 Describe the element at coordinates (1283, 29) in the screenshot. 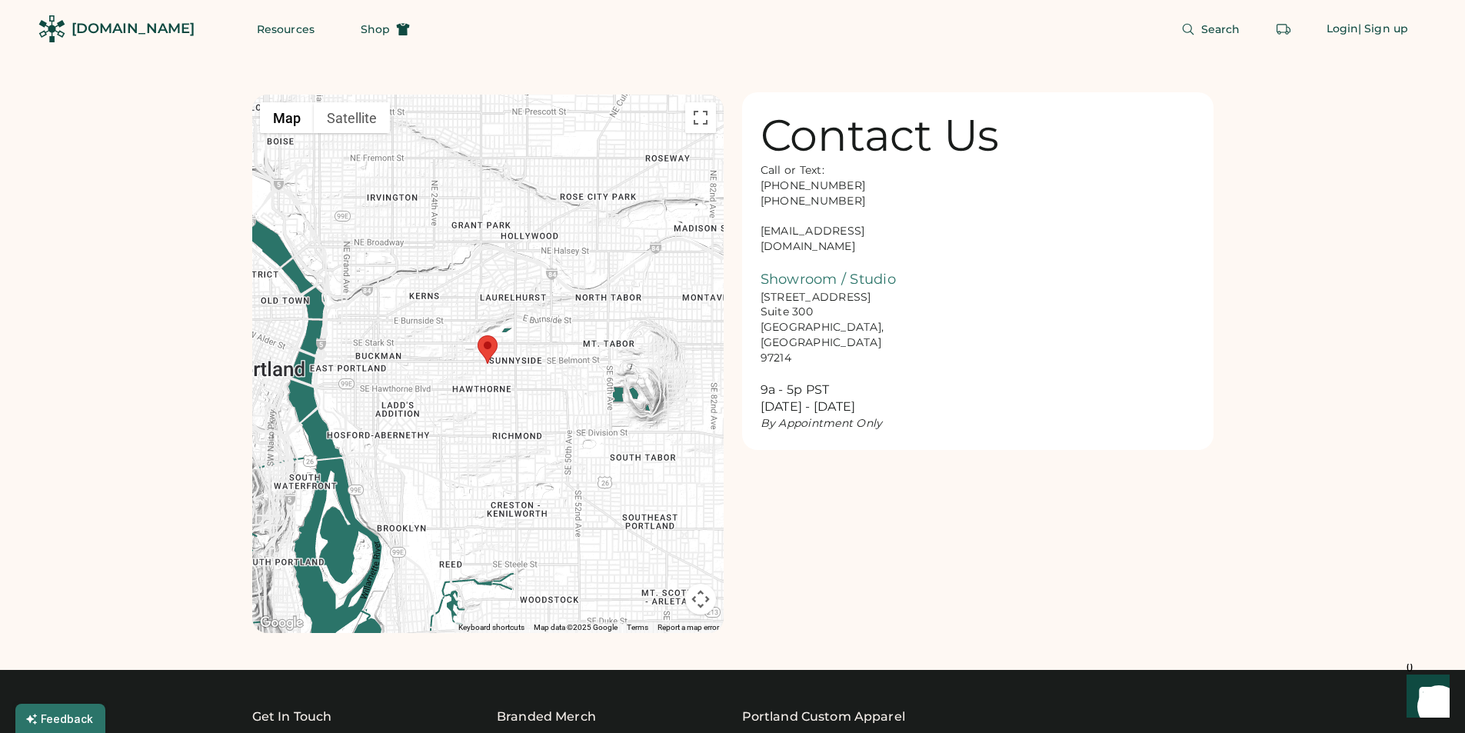

I see `button: Retrieve an order` at that location.